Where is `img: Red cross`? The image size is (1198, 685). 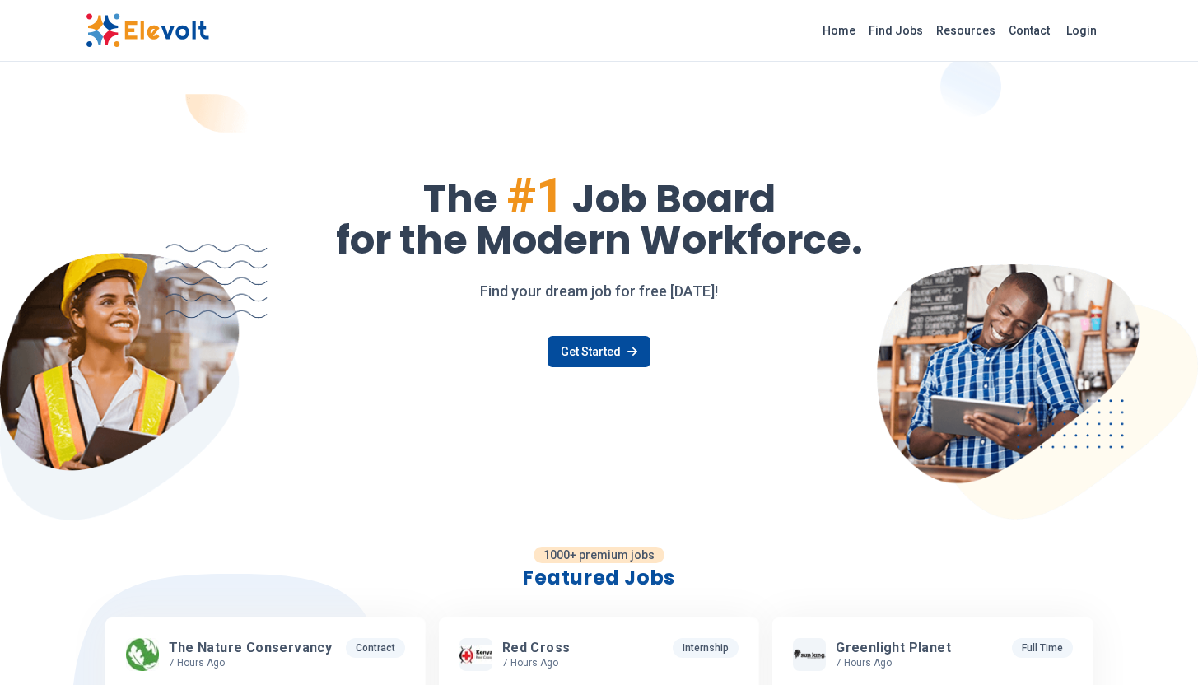
img: Red cross is located at coordinates (476, 655).